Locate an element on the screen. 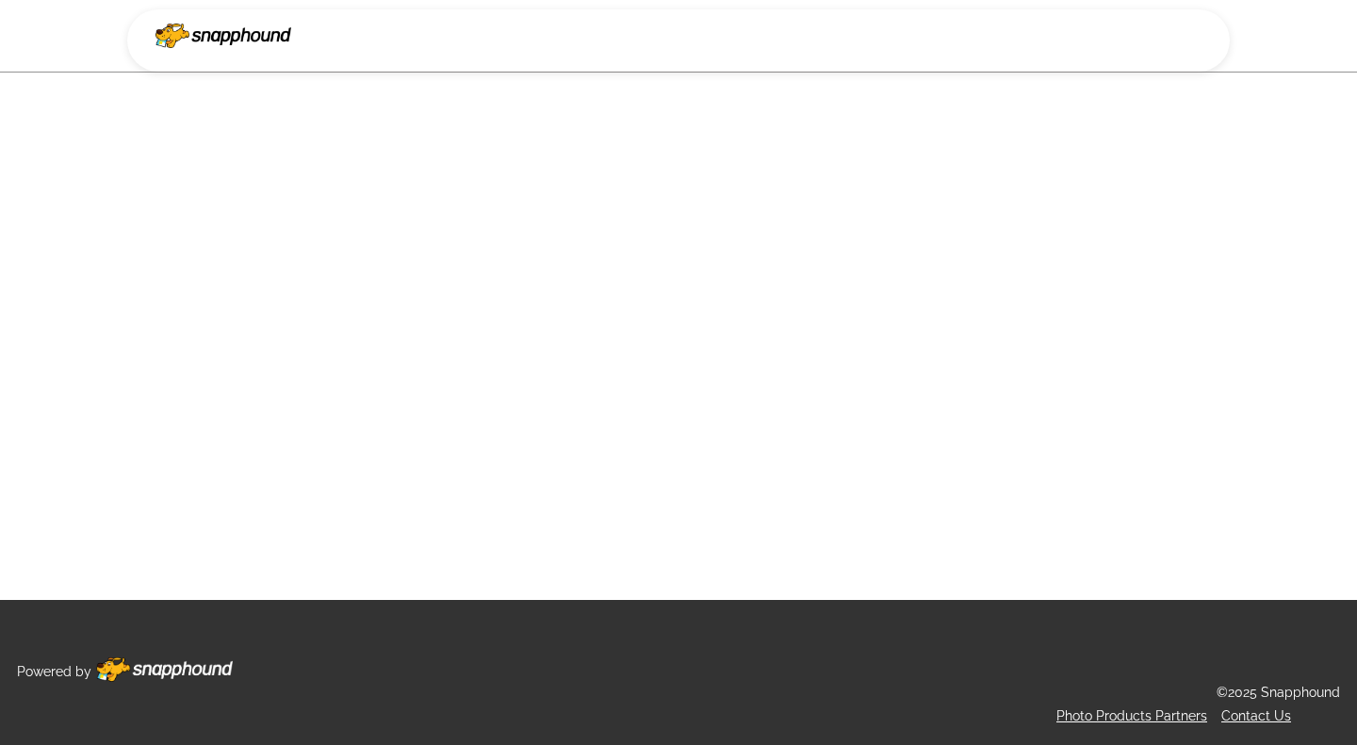  a: Photo Products Partners is located at coordinates (1132, 716).